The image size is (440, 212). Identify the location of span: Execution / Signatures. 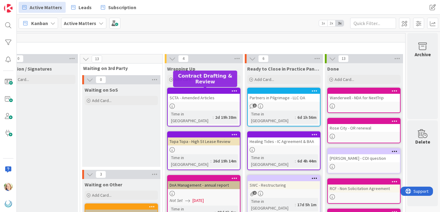
(27, 69).